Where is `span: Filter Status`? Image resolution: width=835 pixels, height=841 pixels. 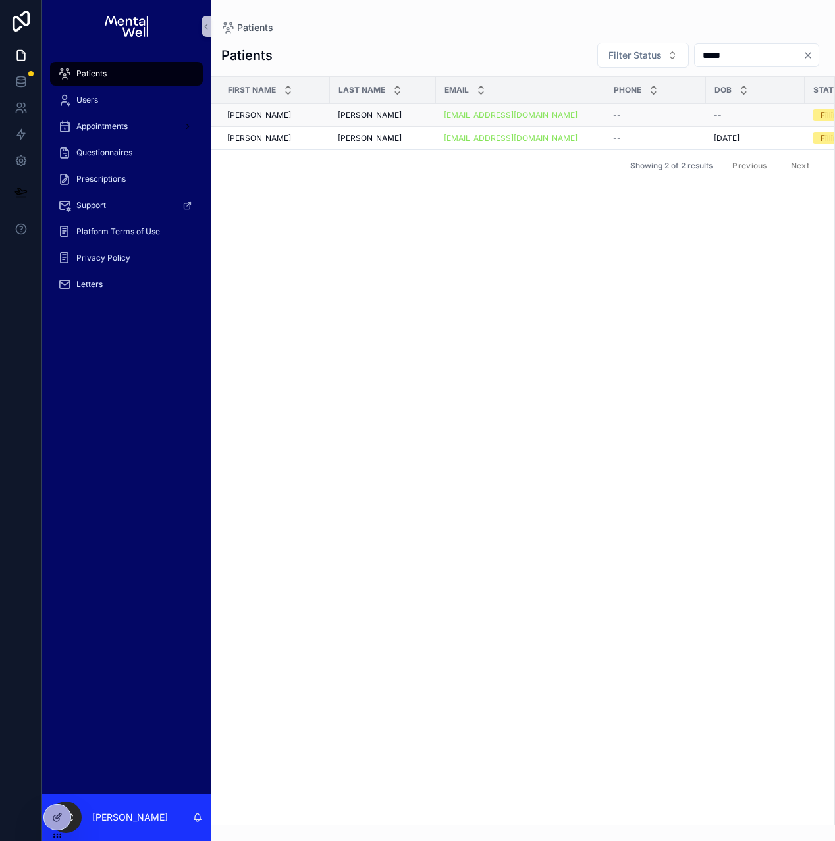 span: Filter Status is located at coordinates (634, 55).